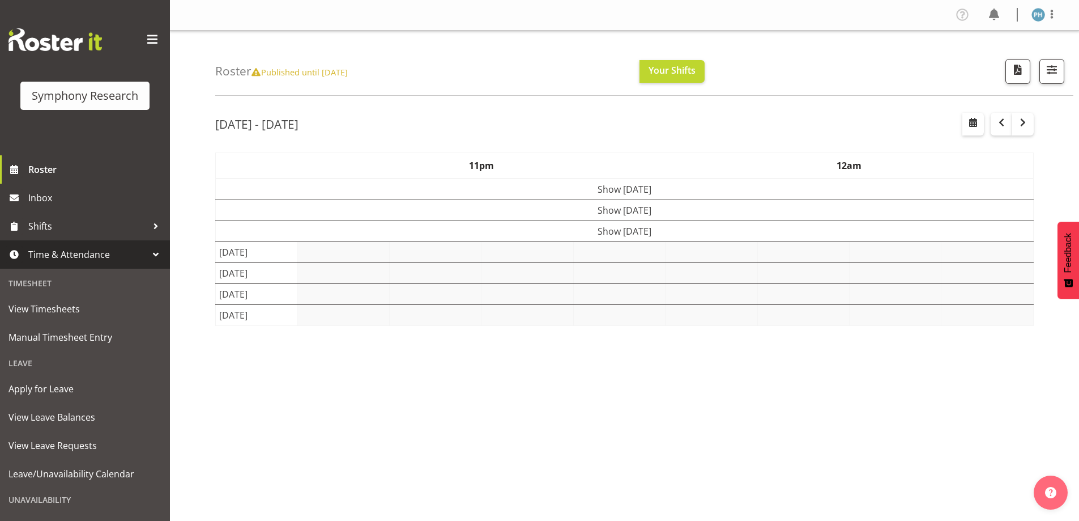  I want to click on button: Select a specific date within the roster., so click(973, 124).